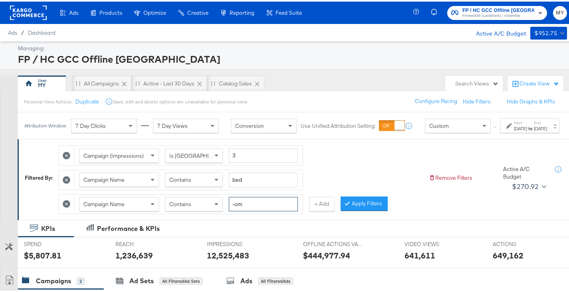  I want to click on div: KPIs, so click(48, 227).